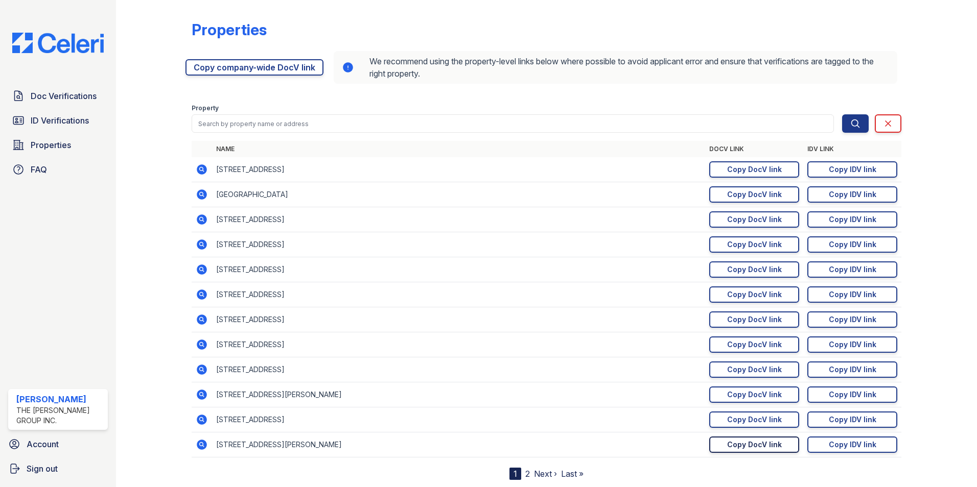 The height and width of the screenshot is (487, 977). Describe the element at coordinates (58, 170) in the screenshot. I see `a: FAQ` at that location.